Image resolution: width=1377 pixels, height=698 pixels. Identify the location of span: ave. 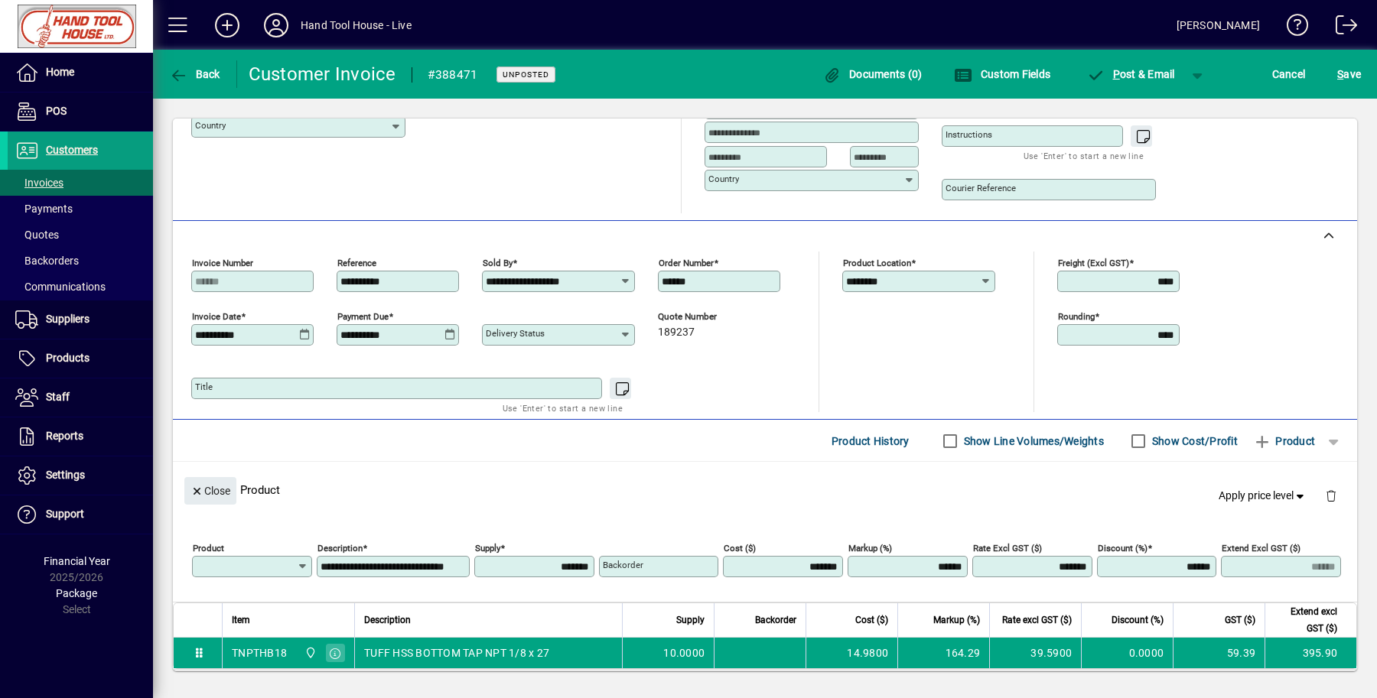
(1348, 74).